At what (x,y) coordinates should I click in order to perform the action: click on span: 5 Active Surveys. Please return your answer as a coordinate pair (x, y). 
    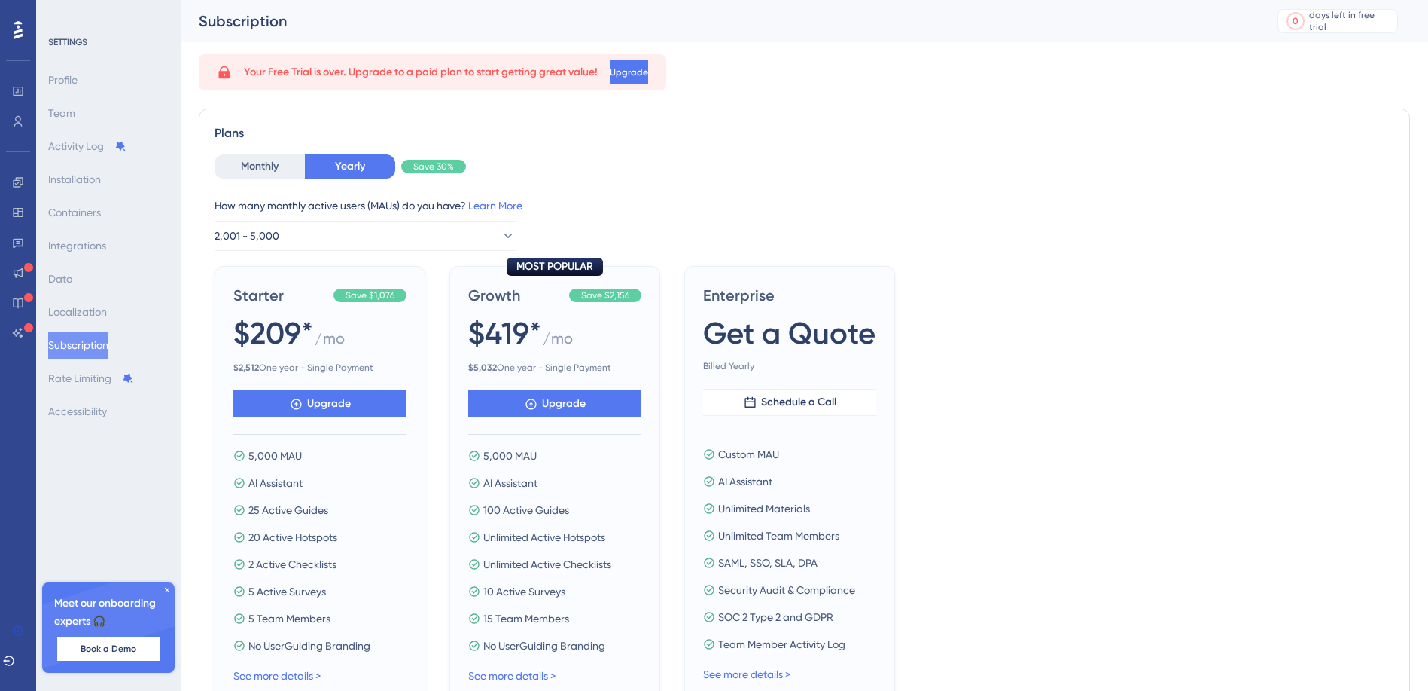
    Looking at the image, I should click on (287, 591).